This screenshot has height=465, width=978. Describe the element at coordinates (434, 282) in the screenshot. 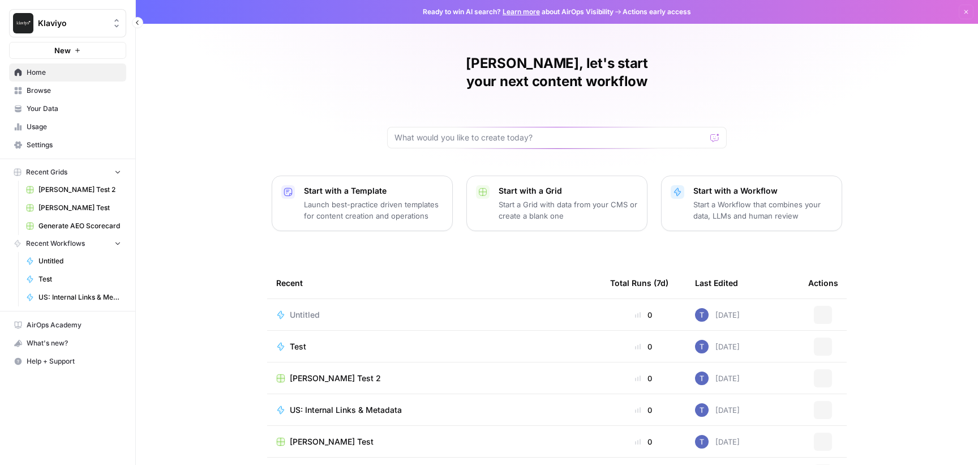

I see `div: Recent` at that location.